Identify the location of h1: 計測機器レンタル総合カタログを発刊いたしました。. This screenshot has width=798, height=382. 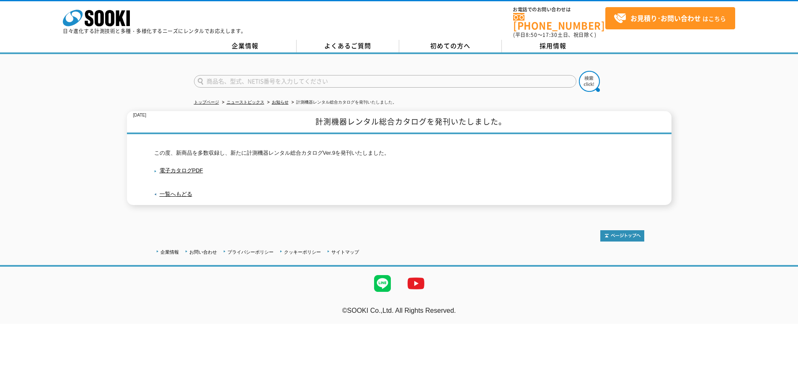
(399, 122).